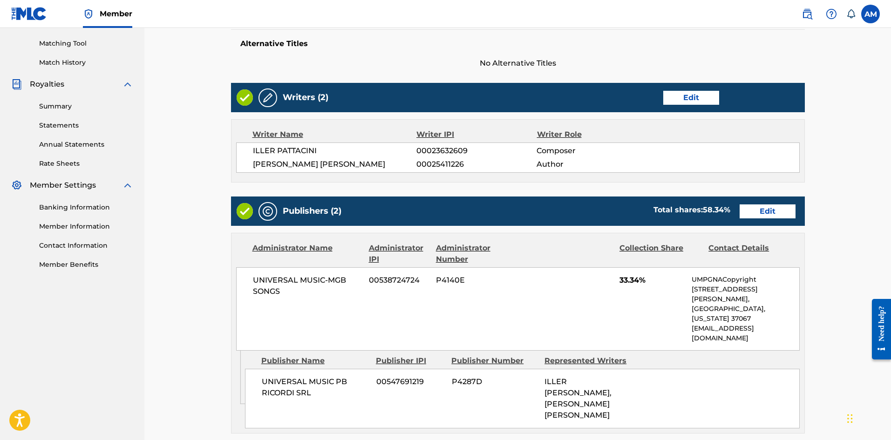 The width and height of the screenshot is (891, 440). What do you see at coordinates (494, 361) in the screenshot?
I see `div: Publisher Number` at bounding box center [494, 361].